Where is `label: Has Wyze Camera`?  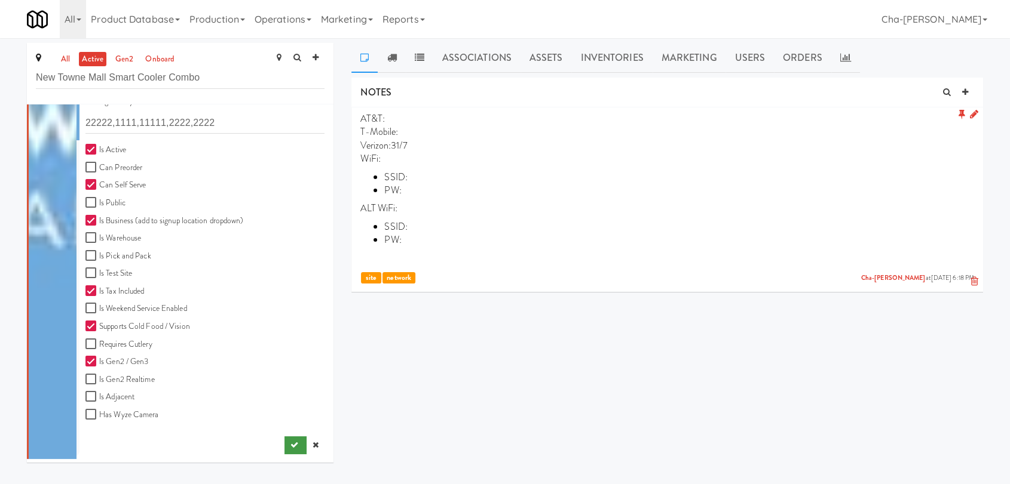 label: Has Wyze Camera is located at coordinates (122, 415).